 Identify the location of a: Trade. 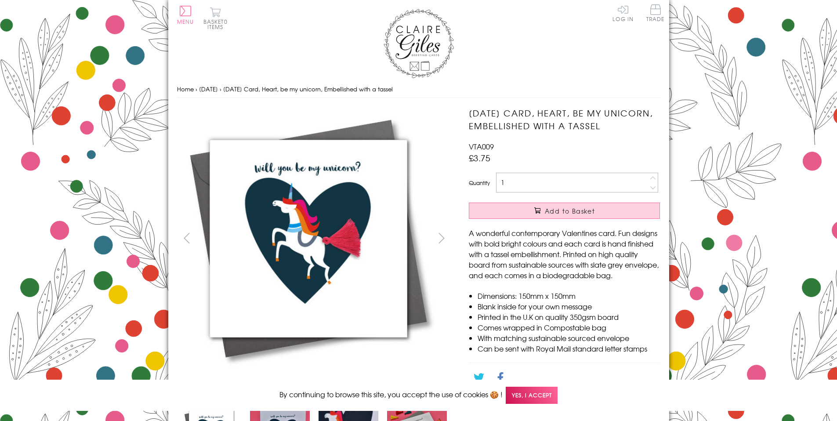
(656, 14).